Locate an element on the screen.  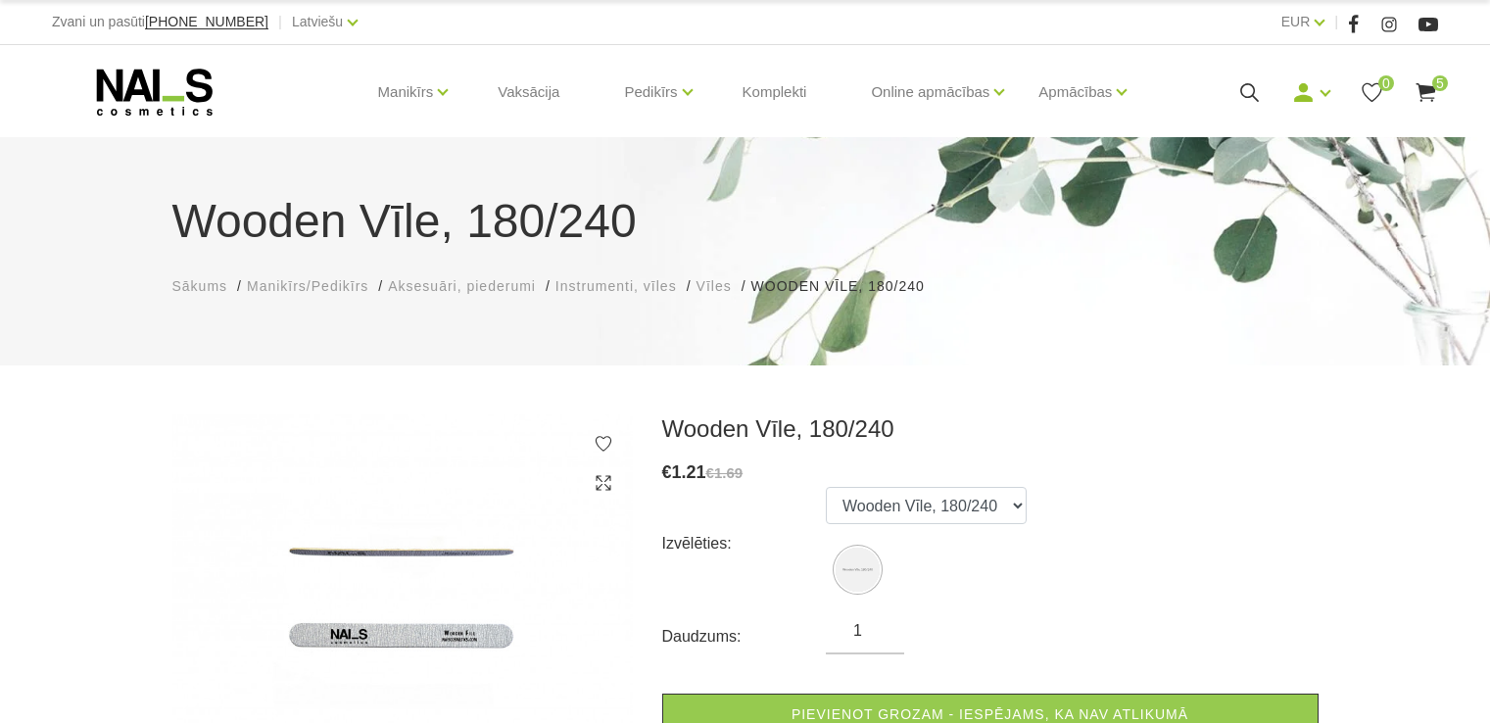
span: 5 is located at coordinates (1440, 83).